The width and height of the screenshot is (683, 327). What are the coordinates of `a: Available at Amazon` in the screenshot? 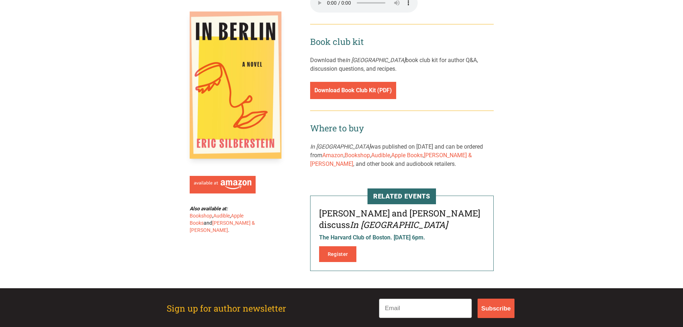 It's located at (223, 183).